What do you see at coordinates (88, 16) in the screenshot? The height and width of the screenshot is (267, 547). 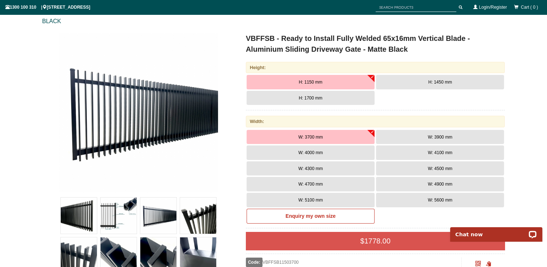 I see `button: Open LiveChat chat widget` at bounding box center [88, 16].